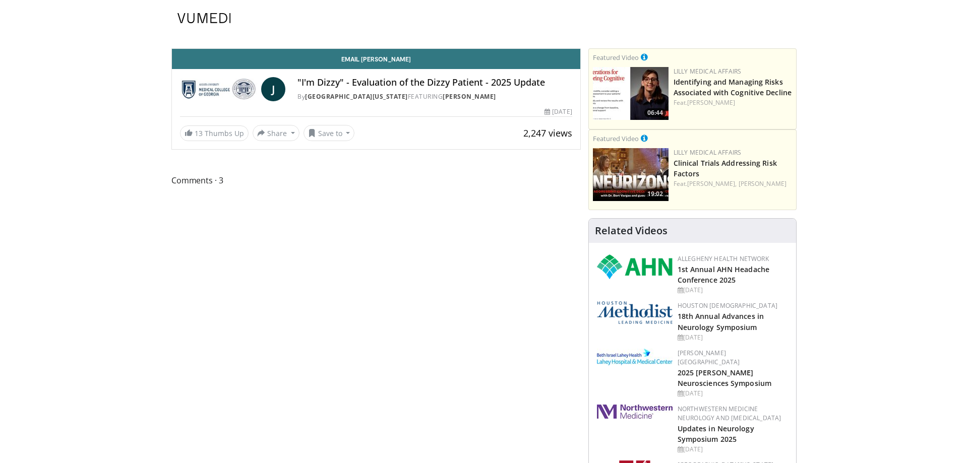 This screenshot has width=968, height=463. I want to click on h4: "I'm Dizzy" - Evaluation of the Dizzy Patient - 2025 Update, so click(435, 83).